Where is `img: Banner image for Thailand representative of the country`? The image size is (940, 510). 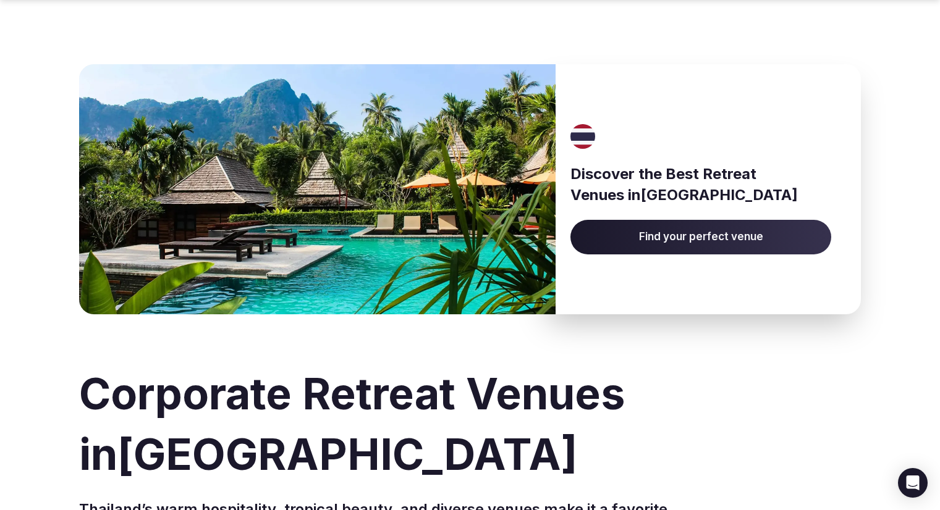
img: Banner image for Thailand representative of the country is located at coordinates (317, 189).